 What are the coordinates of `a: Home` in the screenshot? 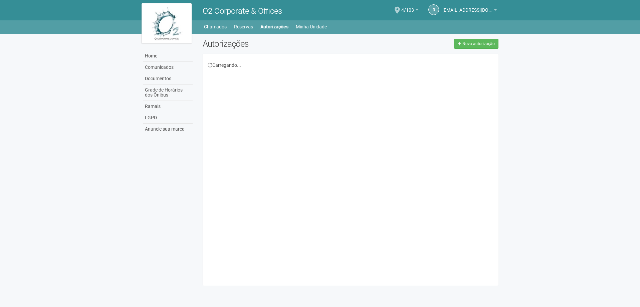 It's located at (168, 56).